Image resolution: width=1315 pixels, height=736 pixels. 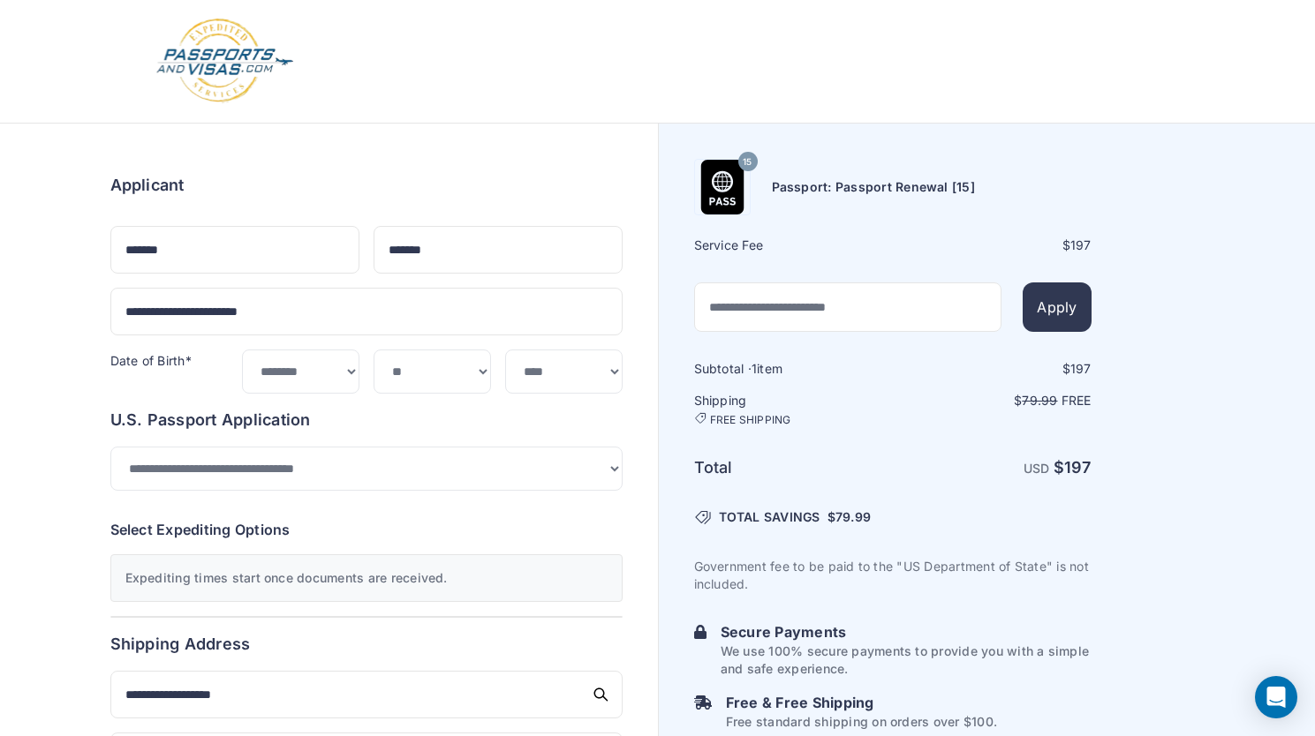 What do you see at coordinates (906, 660) in the screenshot?
I see `p: We use 100% secure payments to provide you with a simple and safe experience.` at bounding box center [906, 660].